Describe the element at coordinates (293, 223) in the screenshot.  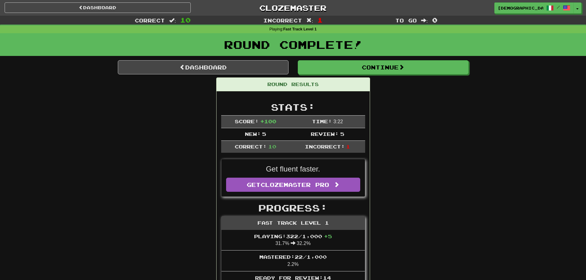
I see `div: Fast Track Level 1` at that location.